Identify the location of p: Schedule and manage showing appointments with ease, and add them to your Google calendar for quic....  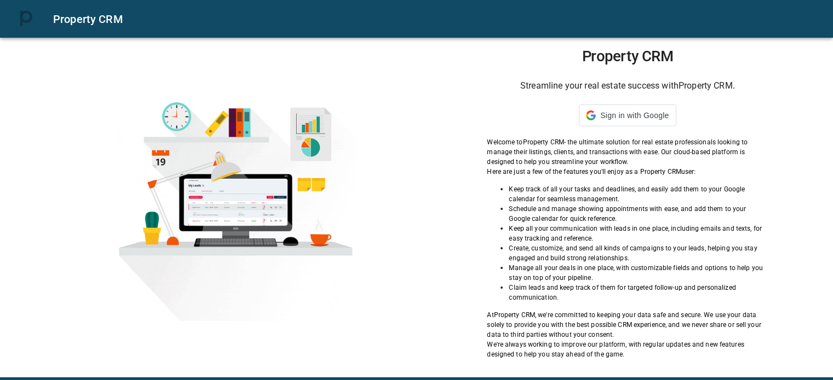
(638, 214).